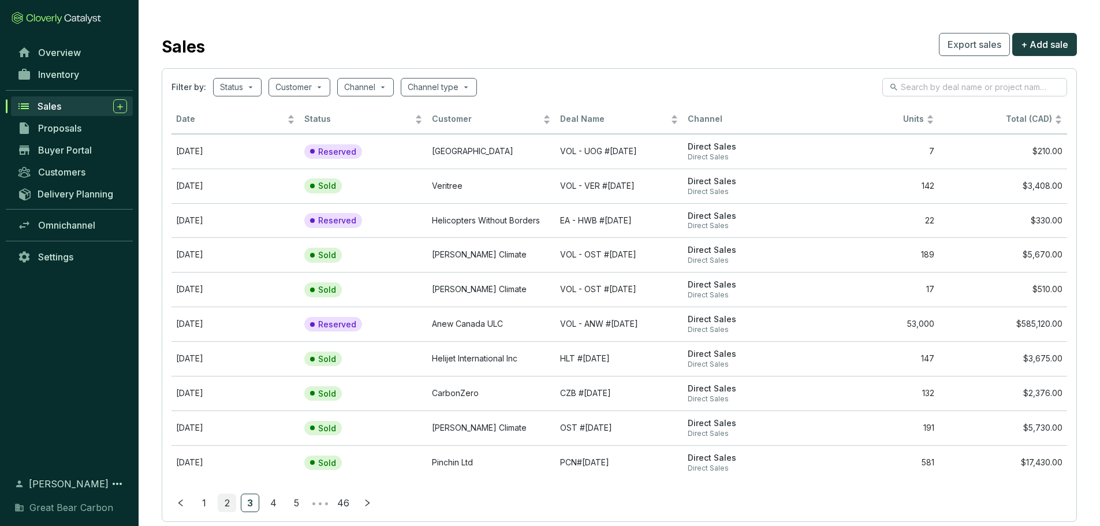  I want to click on td: 132, so click(875, 393).